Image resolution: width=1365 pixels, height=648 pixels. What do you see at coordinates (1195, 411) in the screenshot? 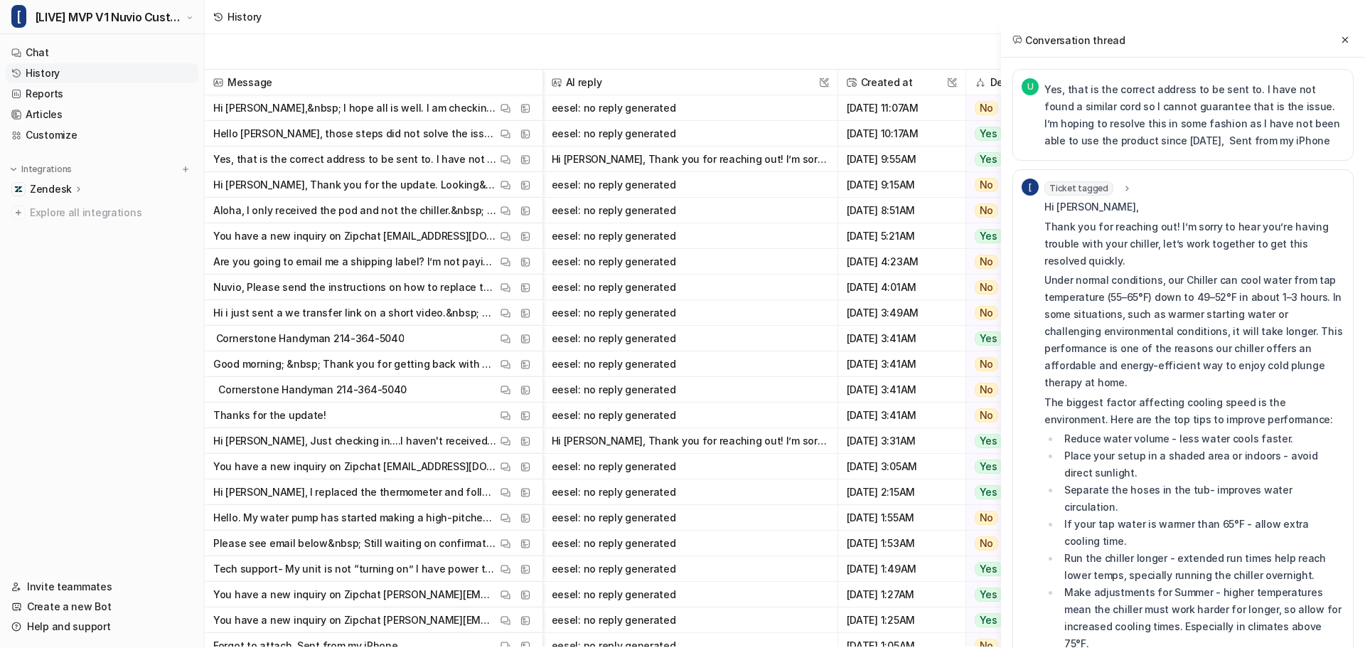
I see `p: The biggest factor affecting cooling speed is the environment. Here are the top tips to improve p...` at bounding box center [1195, 411].